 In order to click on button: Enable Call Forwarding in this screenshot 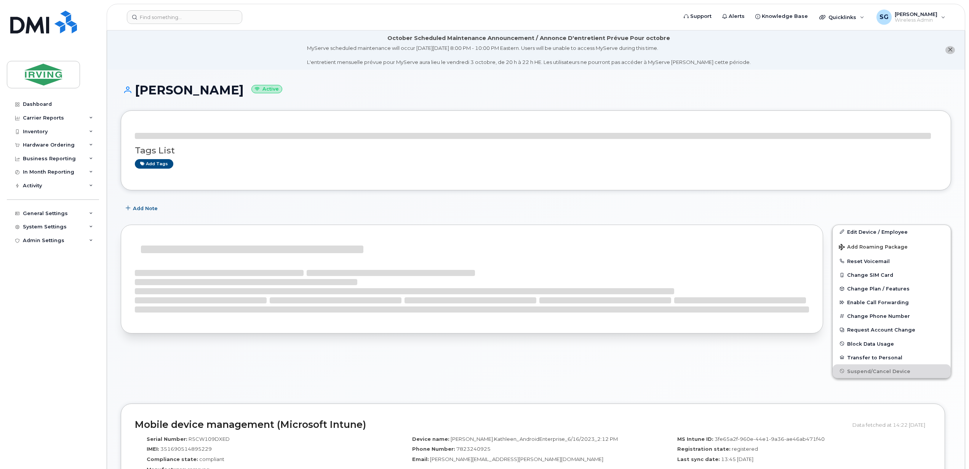, I will do `click(892, 302)`.